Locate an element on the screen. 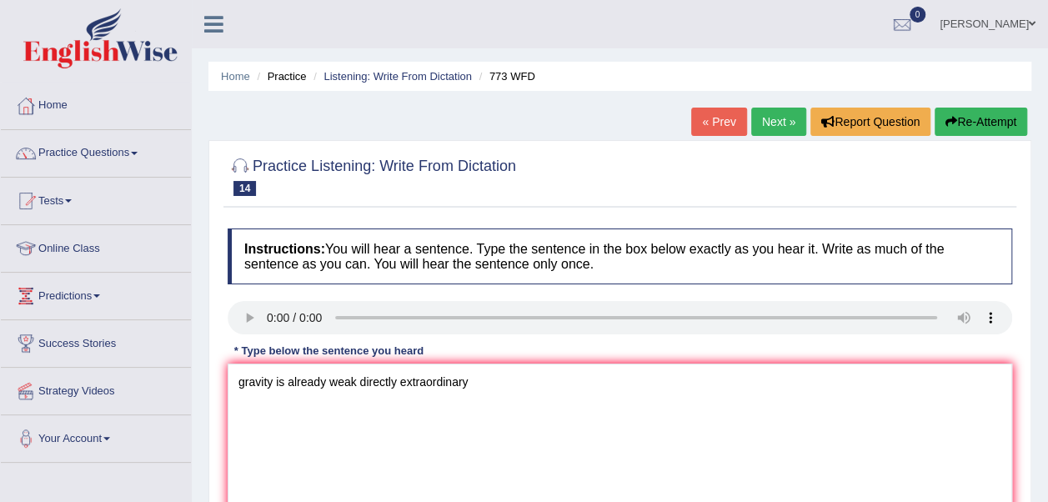 The height and width of the screenshot is (502, 1048). a: Your Account is located at coordinates (96, 436).